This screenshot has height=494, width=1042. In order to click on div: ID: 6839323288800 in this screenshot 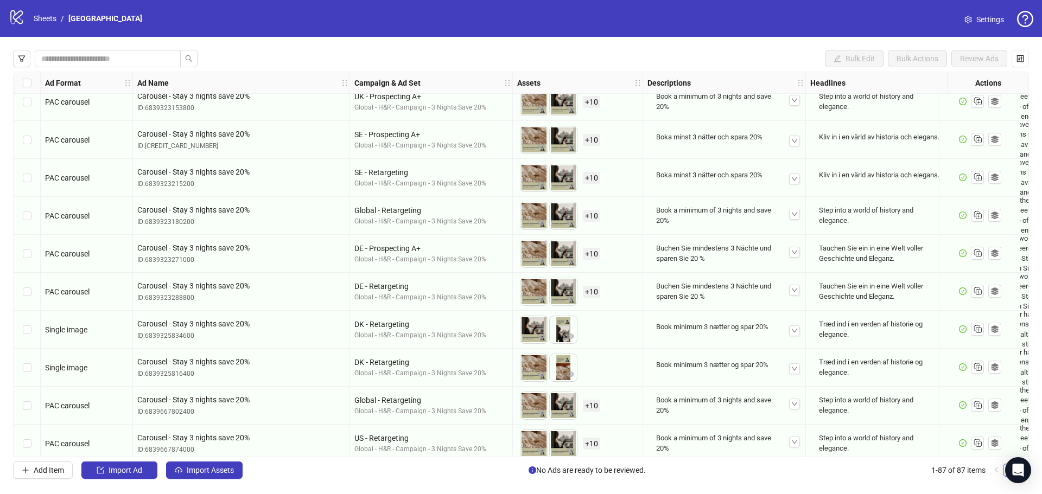, I will do `click(241, 298)`.